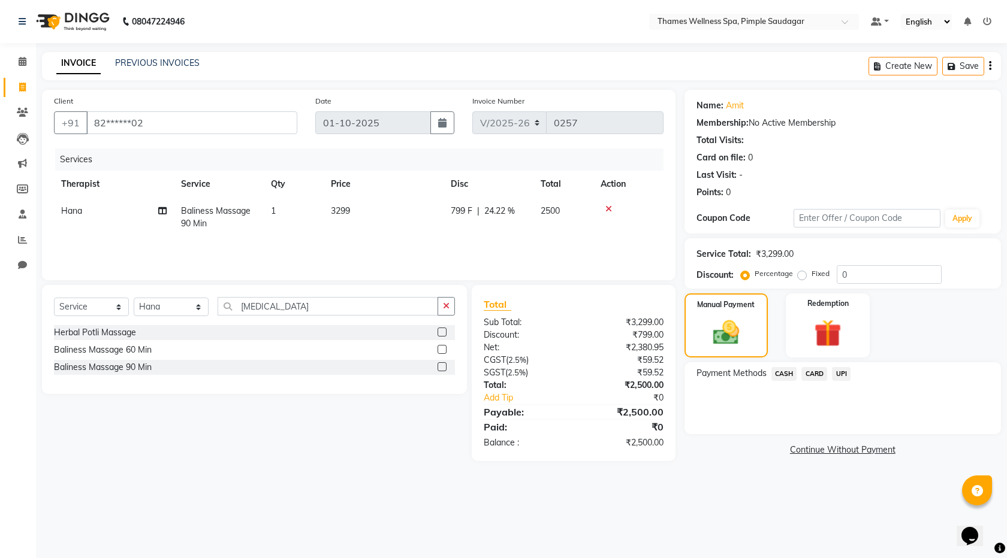 The image size is (1007, 558). Describe the element at coordinates (364, 159) in the screenshot. I see `div: Services` at that location.